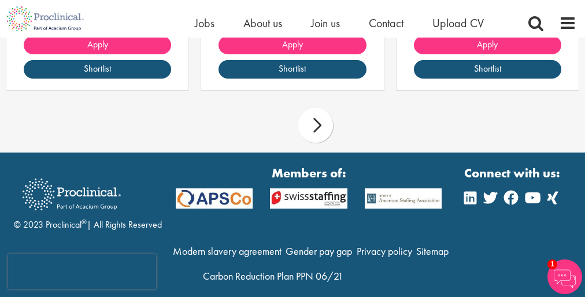  I want to click on span: Contact, so click(386, 23).